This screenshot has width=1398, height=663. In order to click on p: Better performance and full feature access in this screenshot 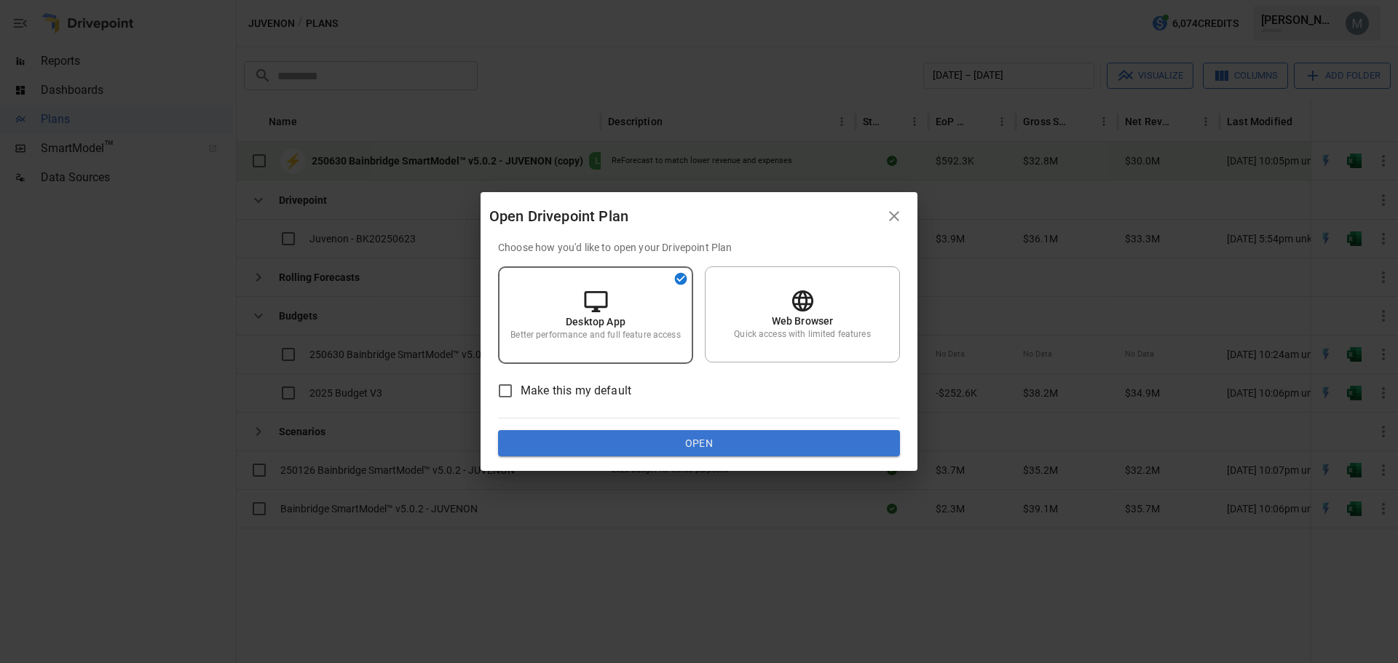, I will do `click(595, 335)`.